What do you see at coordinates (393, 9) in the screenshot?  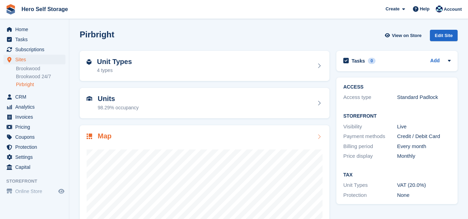 I see `span: Create` at bounding box center [393, 9].